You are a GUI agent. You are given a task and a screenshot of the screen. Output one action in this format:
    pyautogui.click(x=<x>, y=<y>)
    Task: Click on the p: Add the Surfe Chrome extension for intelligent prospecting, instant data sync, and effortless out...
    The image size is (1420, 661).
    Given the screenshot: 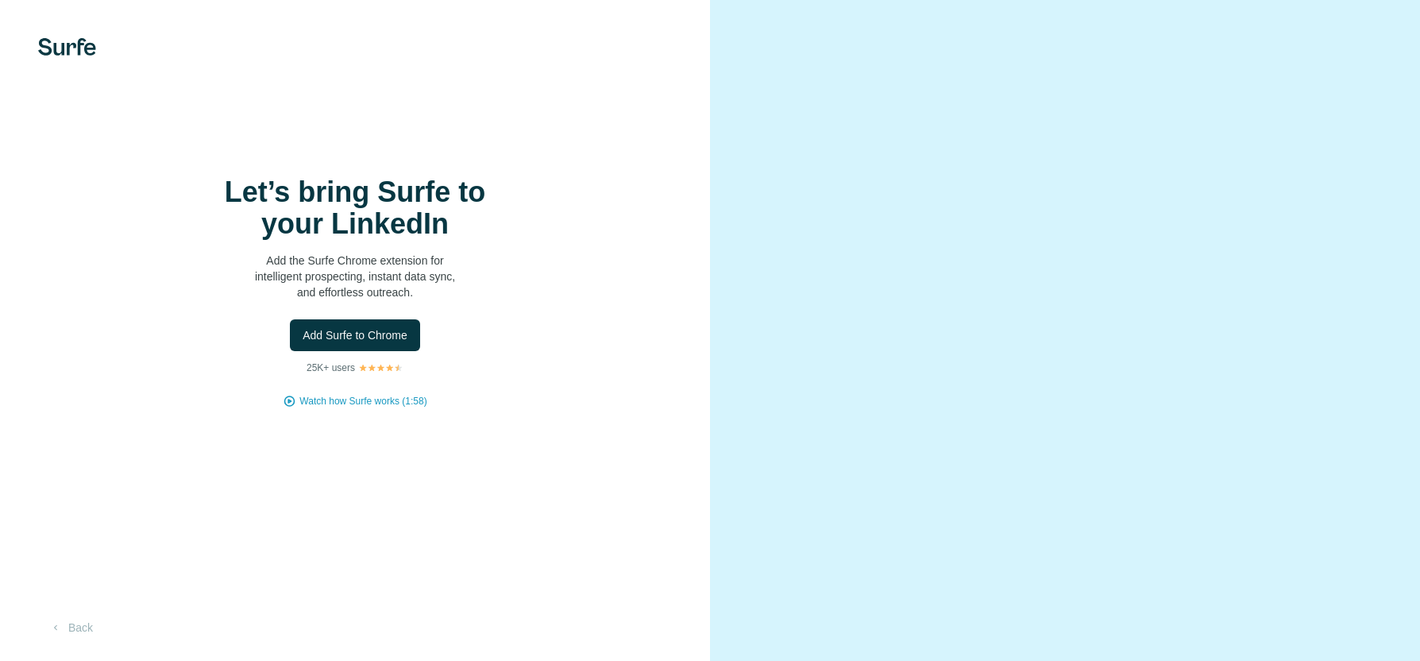 What is the action you would take?
    pyautogui.click(x=355, y=276)
    